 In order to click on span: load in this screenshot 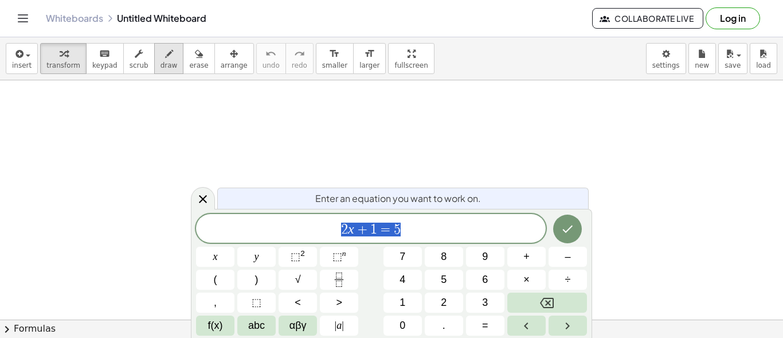, I will do `click(763, 65)`.